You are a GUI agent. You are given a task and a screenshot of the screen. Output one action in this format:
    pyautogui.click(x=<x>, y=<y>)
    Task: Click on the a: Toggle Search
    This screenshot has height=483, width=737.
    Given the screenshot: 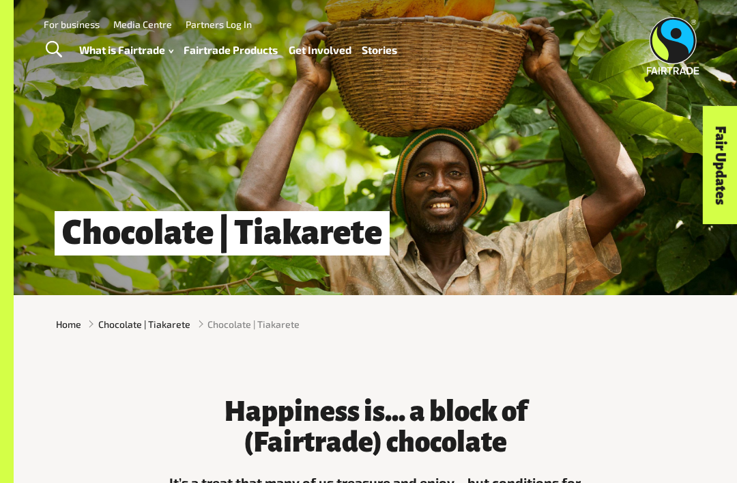 What is the action you would take?
    pyautogui.click(x=53, y=50)
    